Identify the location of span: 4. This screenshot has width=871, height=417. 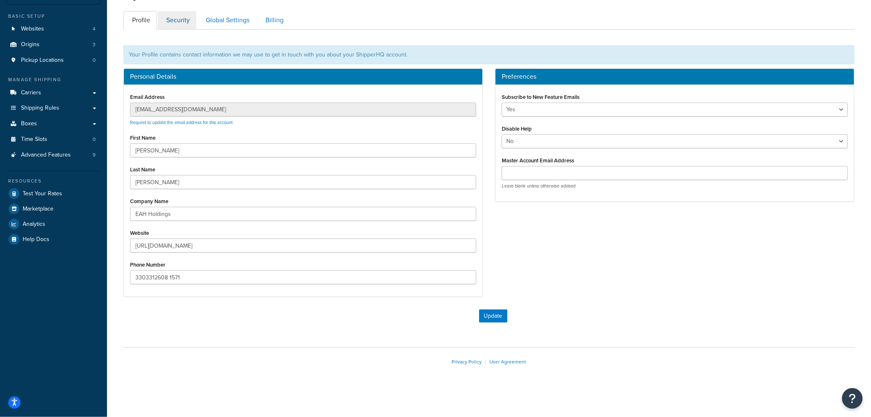
(94, 29).